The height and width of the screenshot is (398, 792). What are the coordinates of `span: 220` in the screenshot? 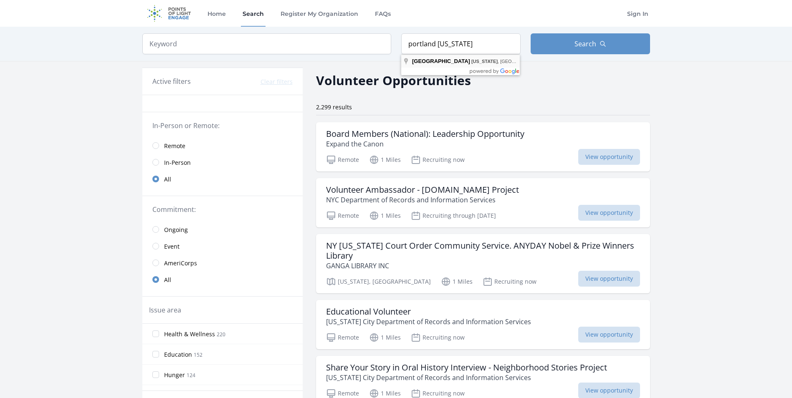 It's located at (221, 334).